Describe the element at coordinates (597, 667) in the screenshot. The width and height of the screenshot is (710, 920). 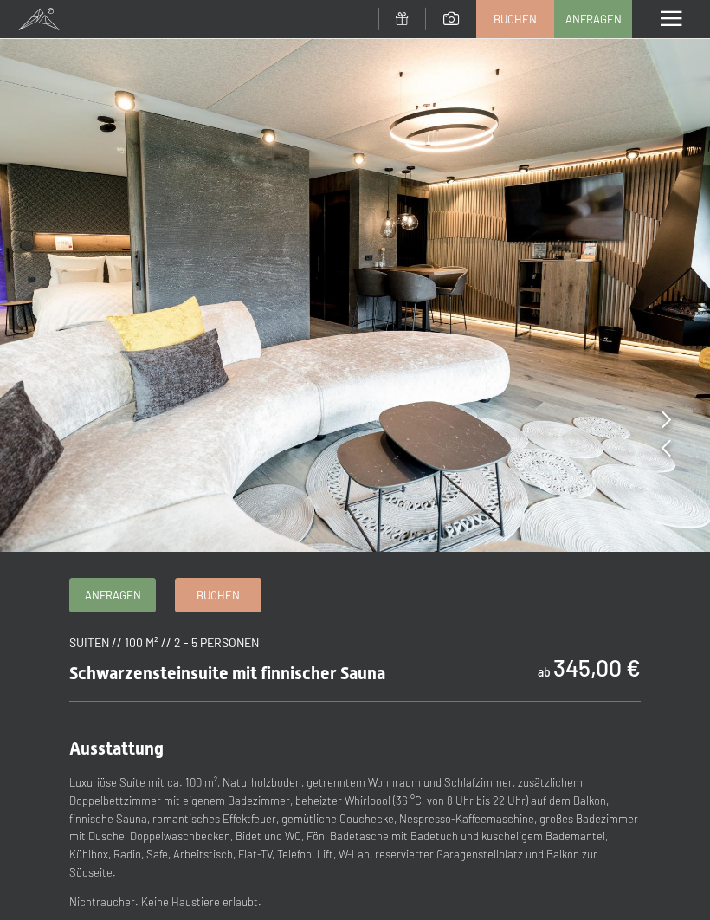
I see `b: 345,00 €` at that location.